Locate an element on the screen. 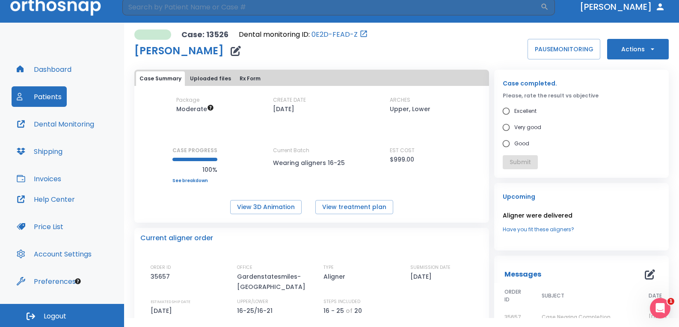 This screenshot has width=679, height=327. p: of is located at coordinates (349, 311).